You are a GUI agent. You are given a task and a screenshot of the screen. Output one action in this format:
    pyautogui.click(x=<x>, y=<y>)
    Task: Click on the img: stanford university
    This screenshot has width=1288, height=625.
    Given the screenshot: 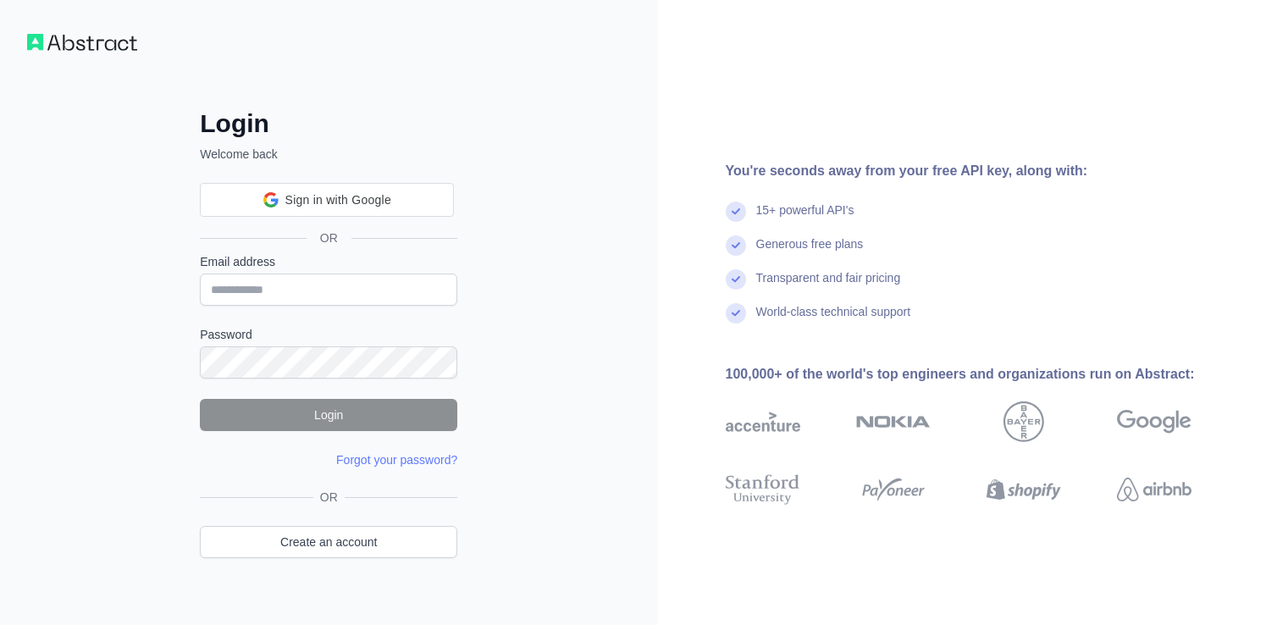 What is the action you would take?
    pyautogui.click(x=763, y=489)
    